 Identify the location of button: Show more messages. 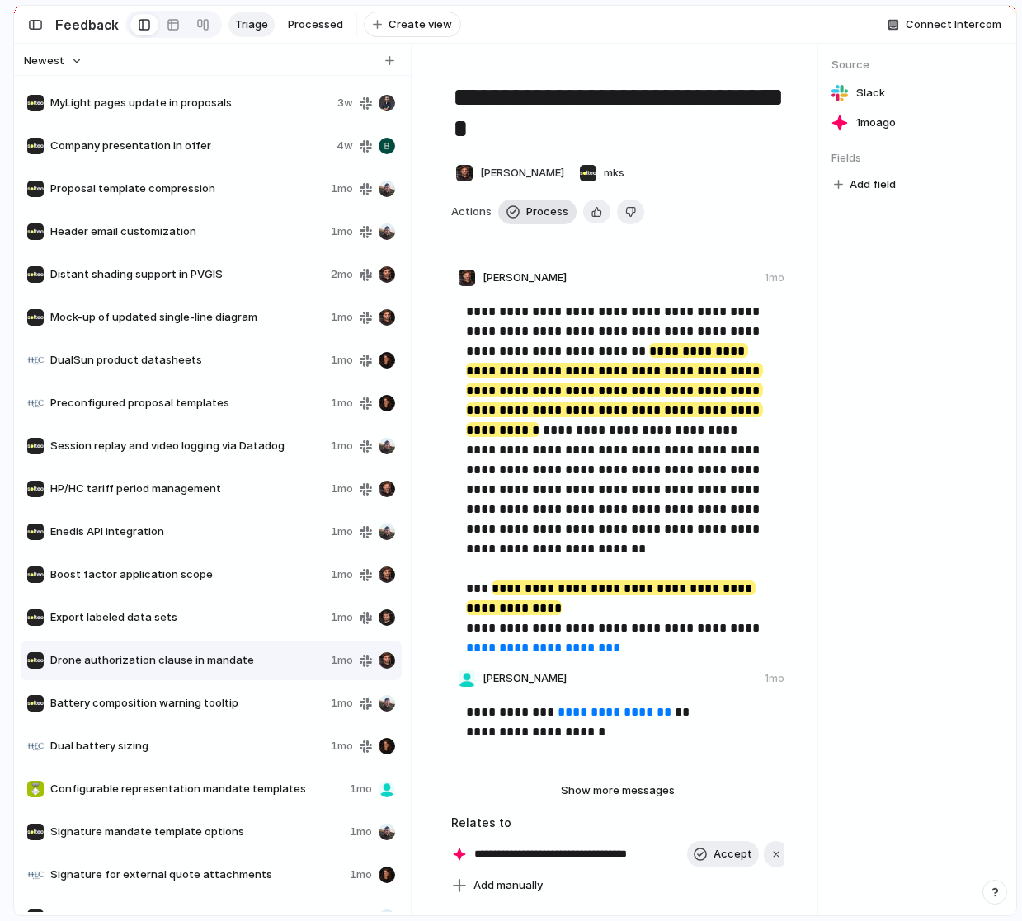
(618, 791).